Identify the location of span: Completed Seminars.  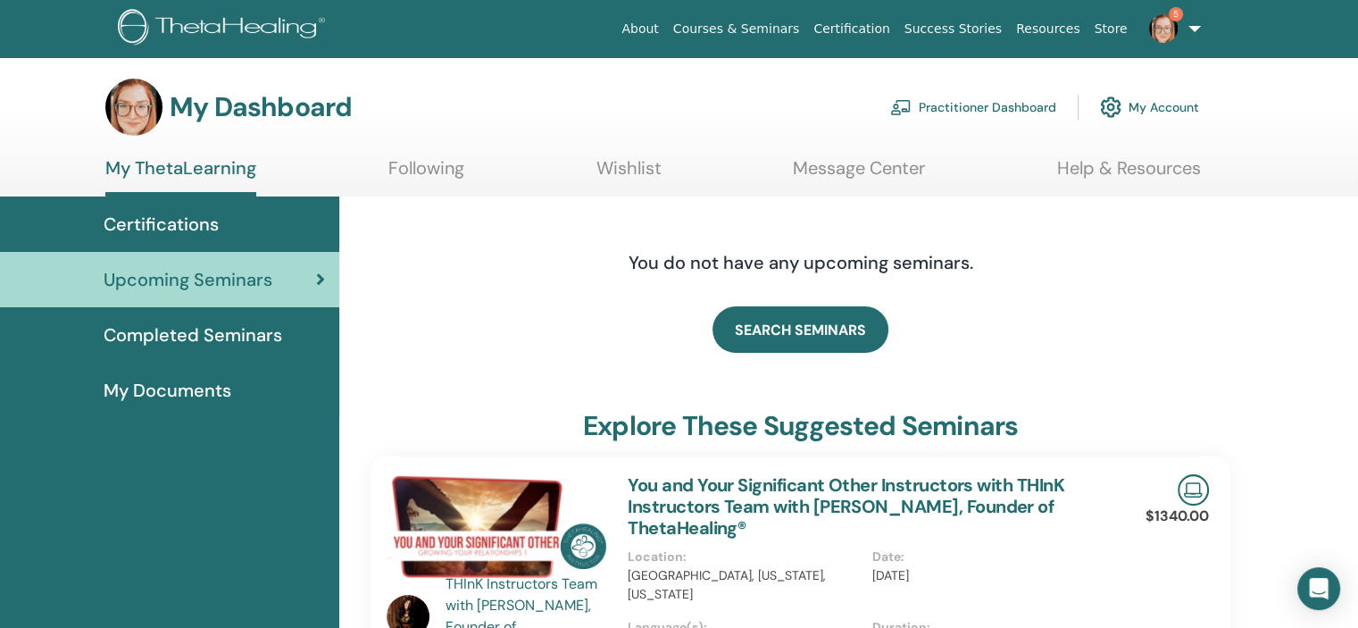
(193, 335).